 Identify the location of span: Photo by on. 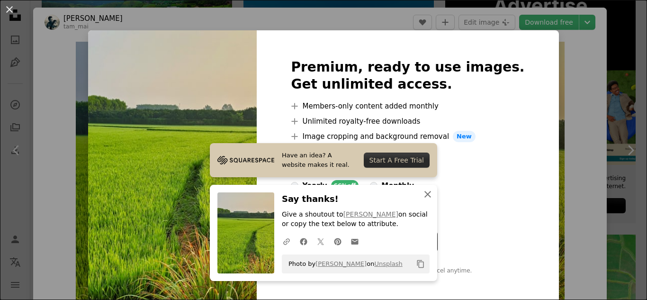
(343, 264).